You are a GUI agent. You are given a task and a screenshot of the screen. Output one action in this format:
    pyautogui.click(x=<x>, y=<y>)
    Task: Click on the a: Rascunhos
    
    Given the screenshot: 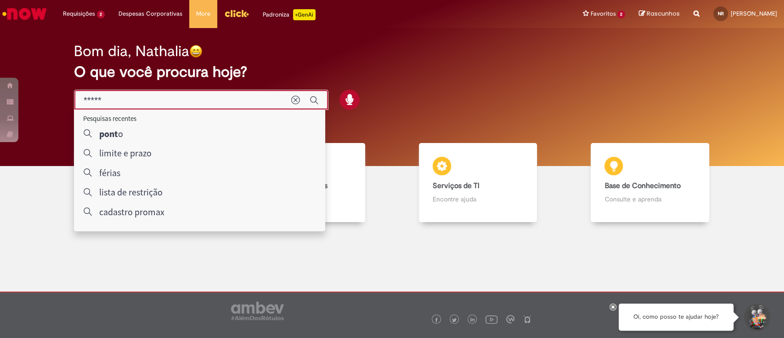 What is the action you would take?
    pyautogui.click(x=659, y=14)
    